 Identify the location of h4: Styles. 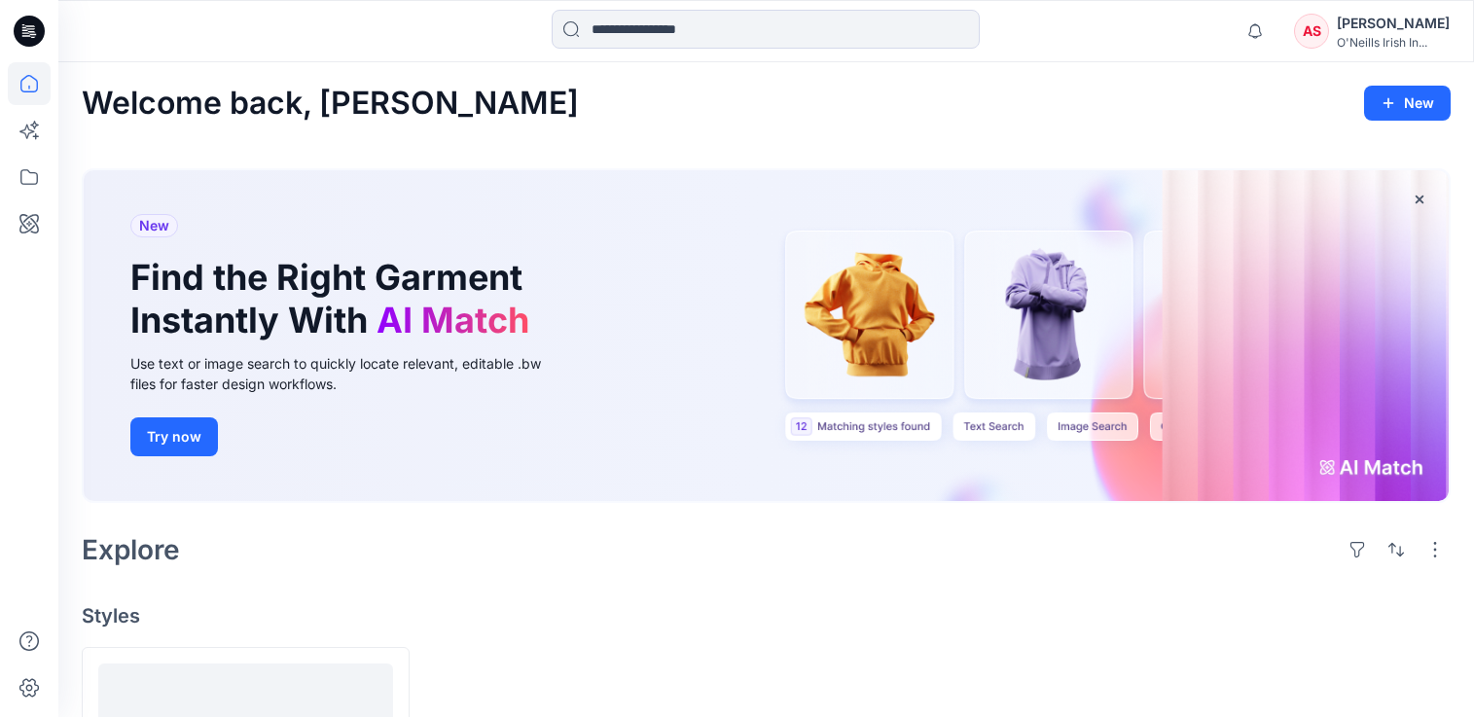
(766, 616).